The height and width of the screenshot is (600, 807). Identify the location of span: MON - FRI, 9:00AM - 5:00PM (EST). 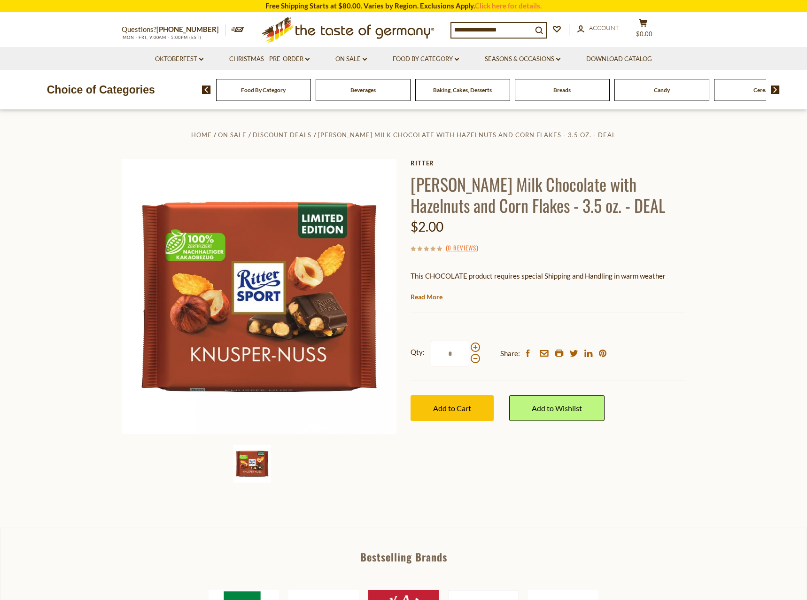
(162, 37).